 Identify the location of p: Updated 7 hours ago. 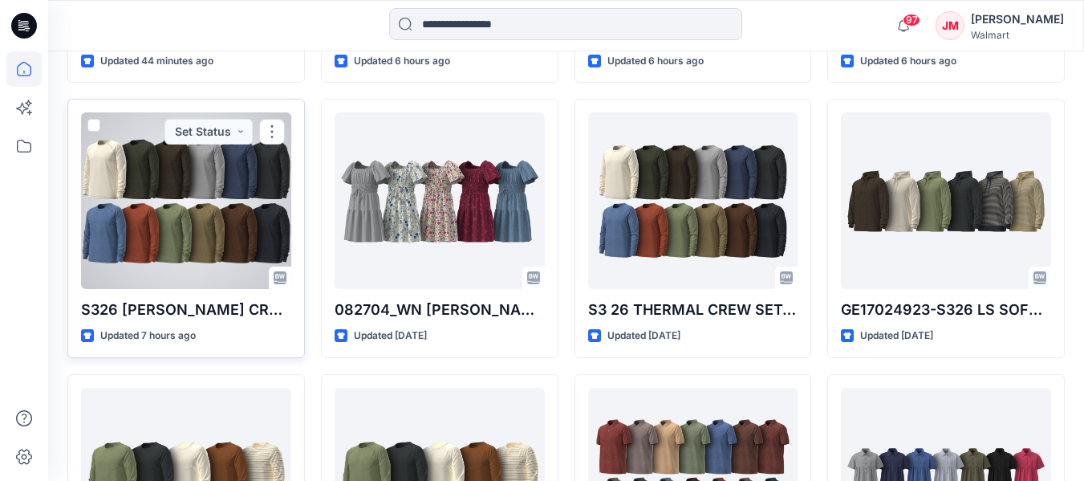
(148, 335).